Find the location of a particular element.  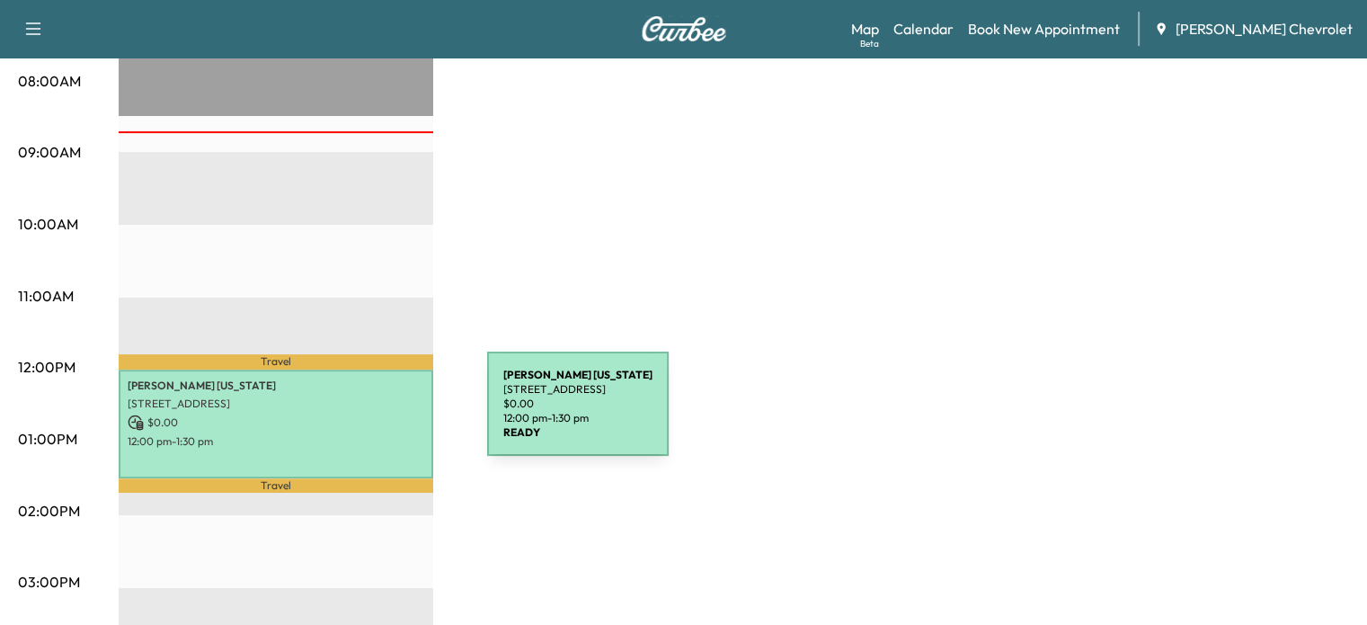

p: 08:00AM is located at coordinates (49, 81).